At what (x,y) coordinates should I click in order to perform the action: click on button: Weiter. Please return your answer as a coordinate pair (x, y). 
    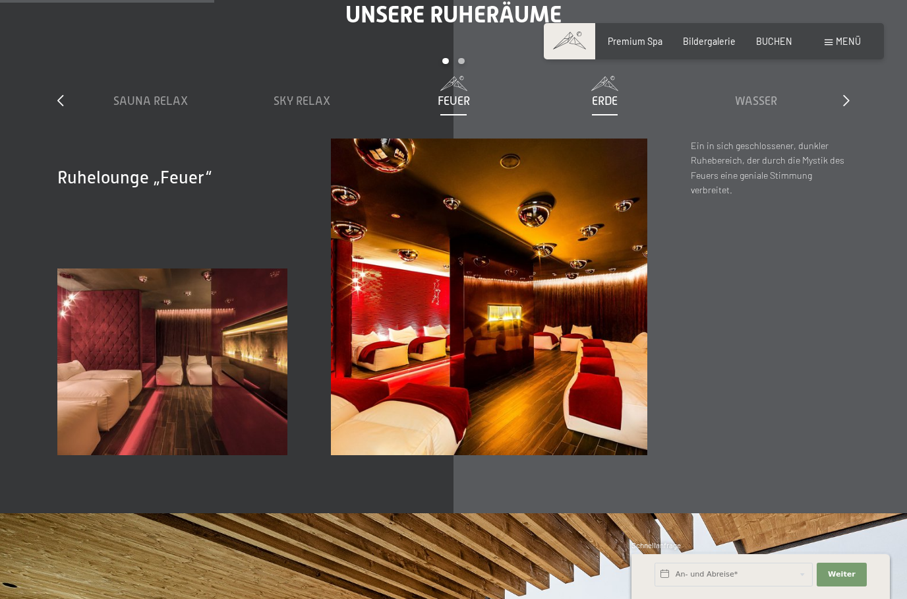
    Looking at the image, I should click on (842, 574).